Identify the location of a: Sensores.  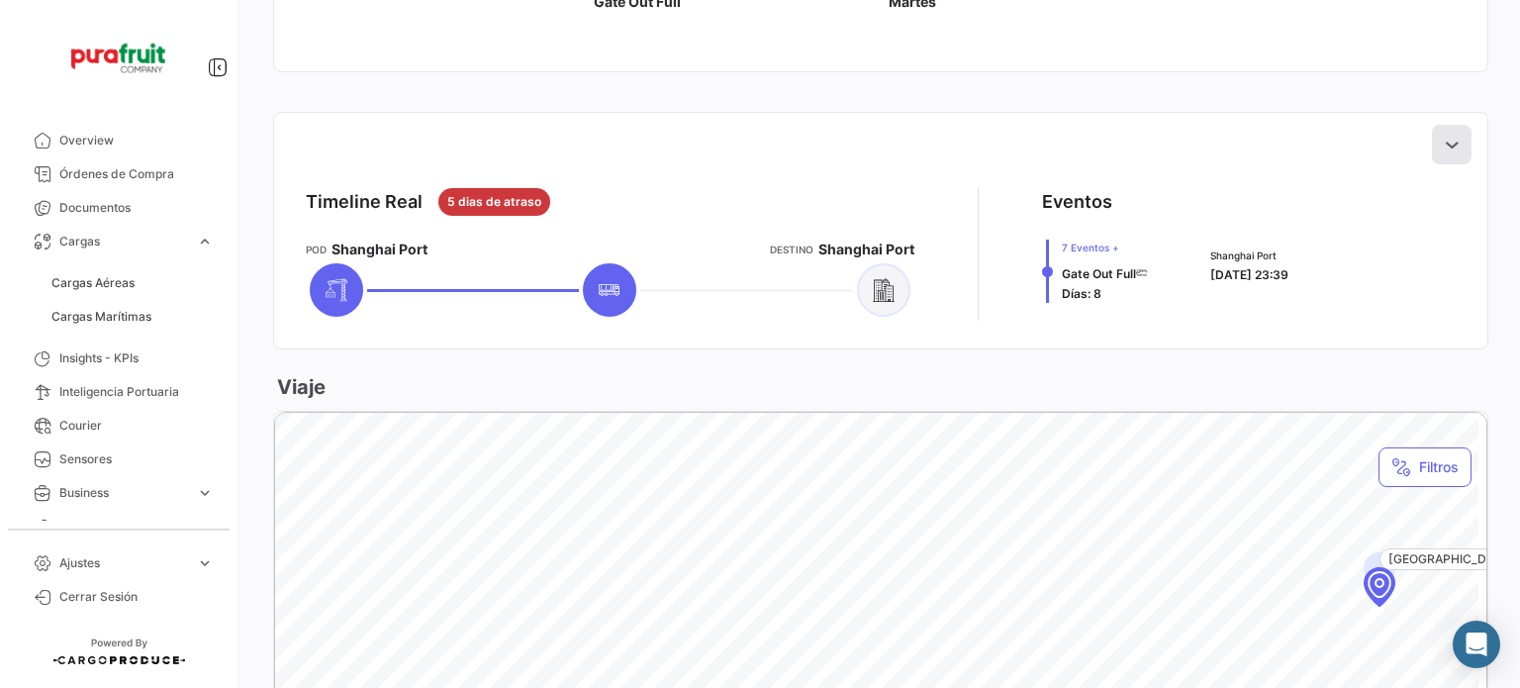
(119, 459).